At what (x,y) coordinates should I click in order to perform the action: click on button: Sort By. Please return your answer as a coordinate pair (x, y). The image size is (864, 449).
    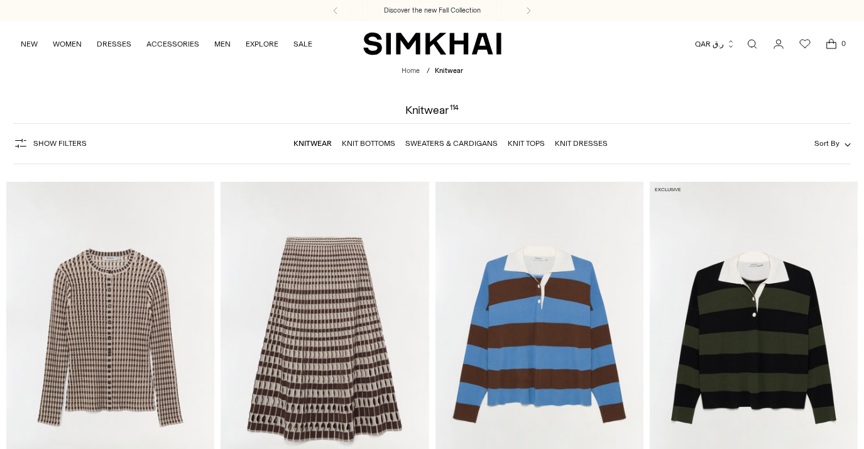
    Looking at the image, I should click on (833, 143).